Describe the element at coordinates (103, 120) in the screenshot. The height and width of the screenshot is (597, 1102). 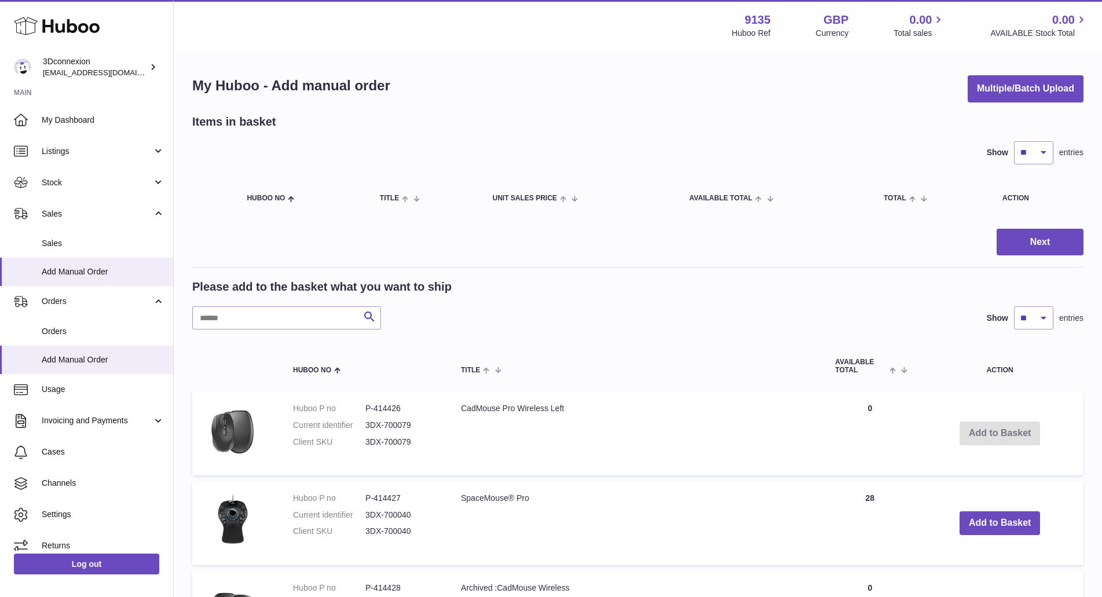
I see `span: My Dashboard` at that location.